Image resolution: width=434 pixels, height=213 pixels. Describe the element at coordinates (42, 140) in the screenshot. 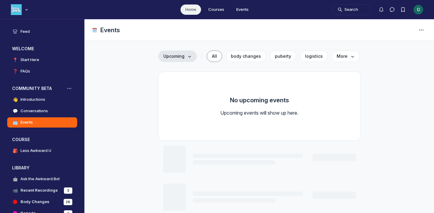

I see `button: COURSECollapse space` at that location.